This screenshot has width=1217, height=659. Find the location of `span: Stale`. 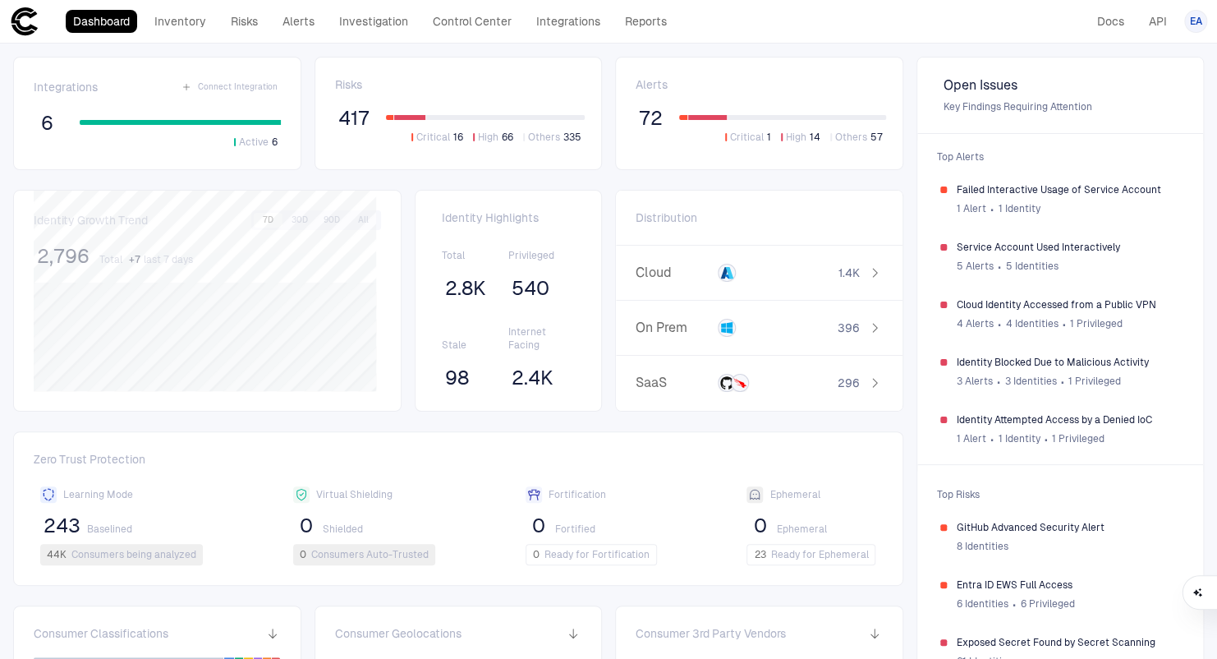

span: Stale is located at coordinates (475, 345).